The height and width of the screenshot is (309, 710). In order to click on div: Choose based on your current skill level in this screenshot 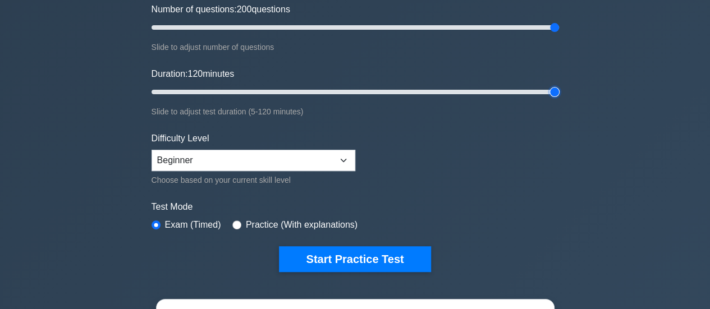, I will do `click(253, 180)`.